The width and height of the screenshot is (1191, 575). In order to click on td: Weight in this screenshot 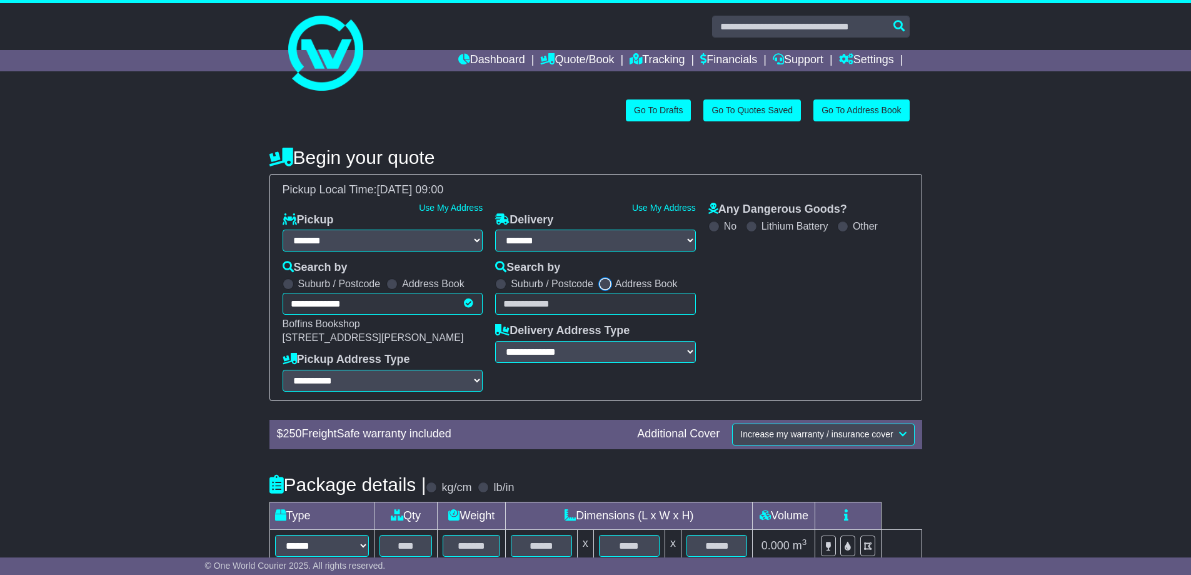, I will do `click(472, 515)`.